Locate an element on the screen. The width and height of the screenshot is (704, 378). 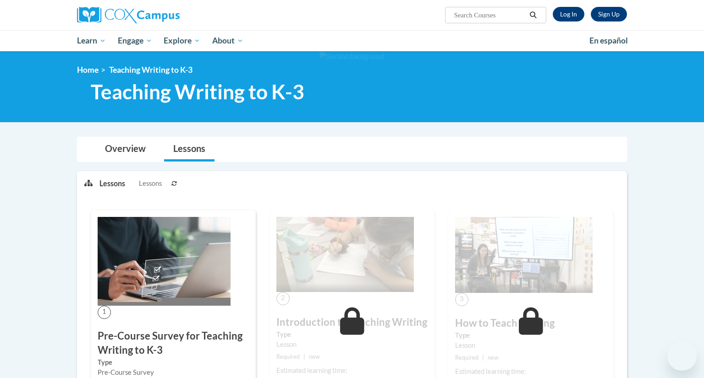
a: En español is located at coordinates (608, 41).